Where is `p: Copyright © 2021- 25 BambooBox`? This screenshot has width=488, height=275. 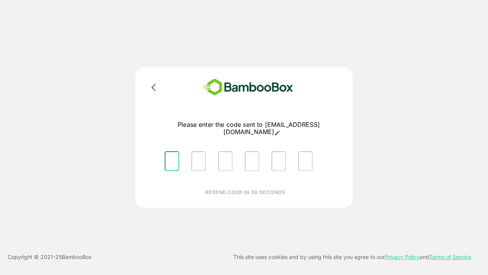
p: Copyright © 2021- 25 BambooBox is located at coordinates (50, 257).